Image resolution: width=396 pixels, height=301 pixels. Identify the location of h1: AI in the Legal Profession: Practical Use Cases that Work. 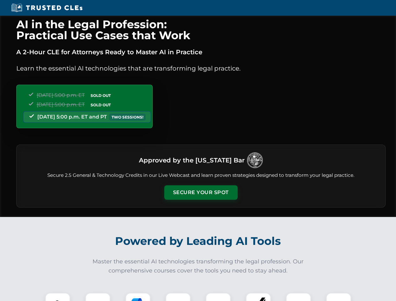
(201, 30).